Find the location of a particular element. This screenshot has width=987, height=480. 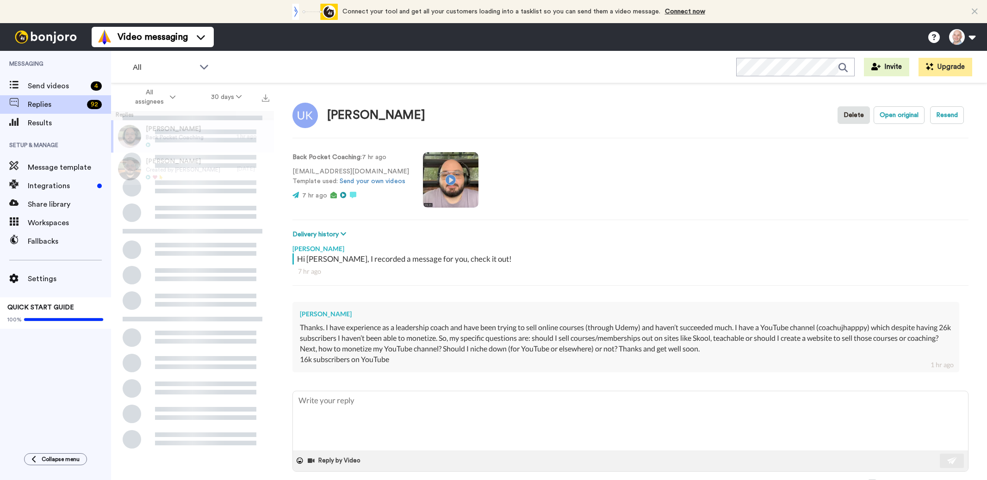

div: 16k subscribers on YouTube is located at coordinates (626, 359).